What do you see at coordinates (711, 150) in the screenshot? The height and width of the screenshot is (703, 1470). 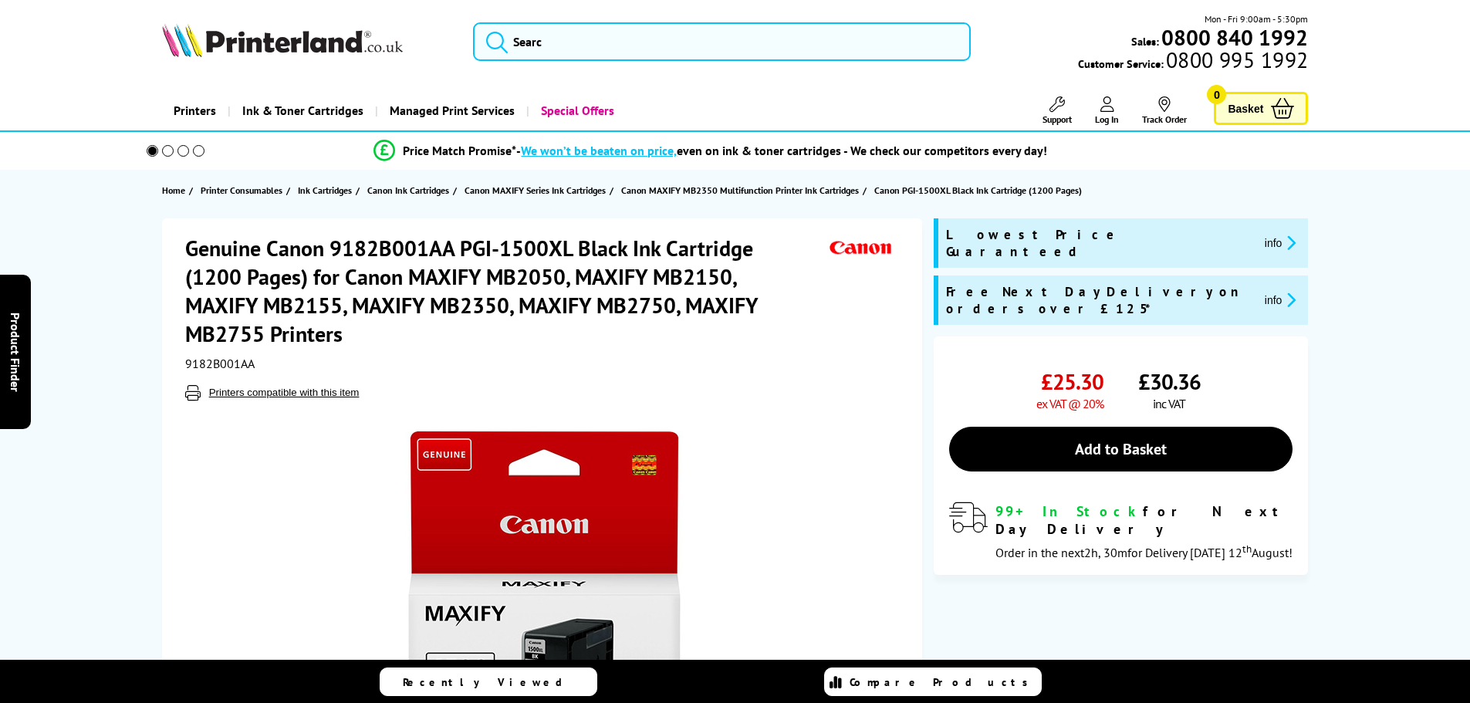 I see `li: modal_Promise` at bounding box center [711, 150].